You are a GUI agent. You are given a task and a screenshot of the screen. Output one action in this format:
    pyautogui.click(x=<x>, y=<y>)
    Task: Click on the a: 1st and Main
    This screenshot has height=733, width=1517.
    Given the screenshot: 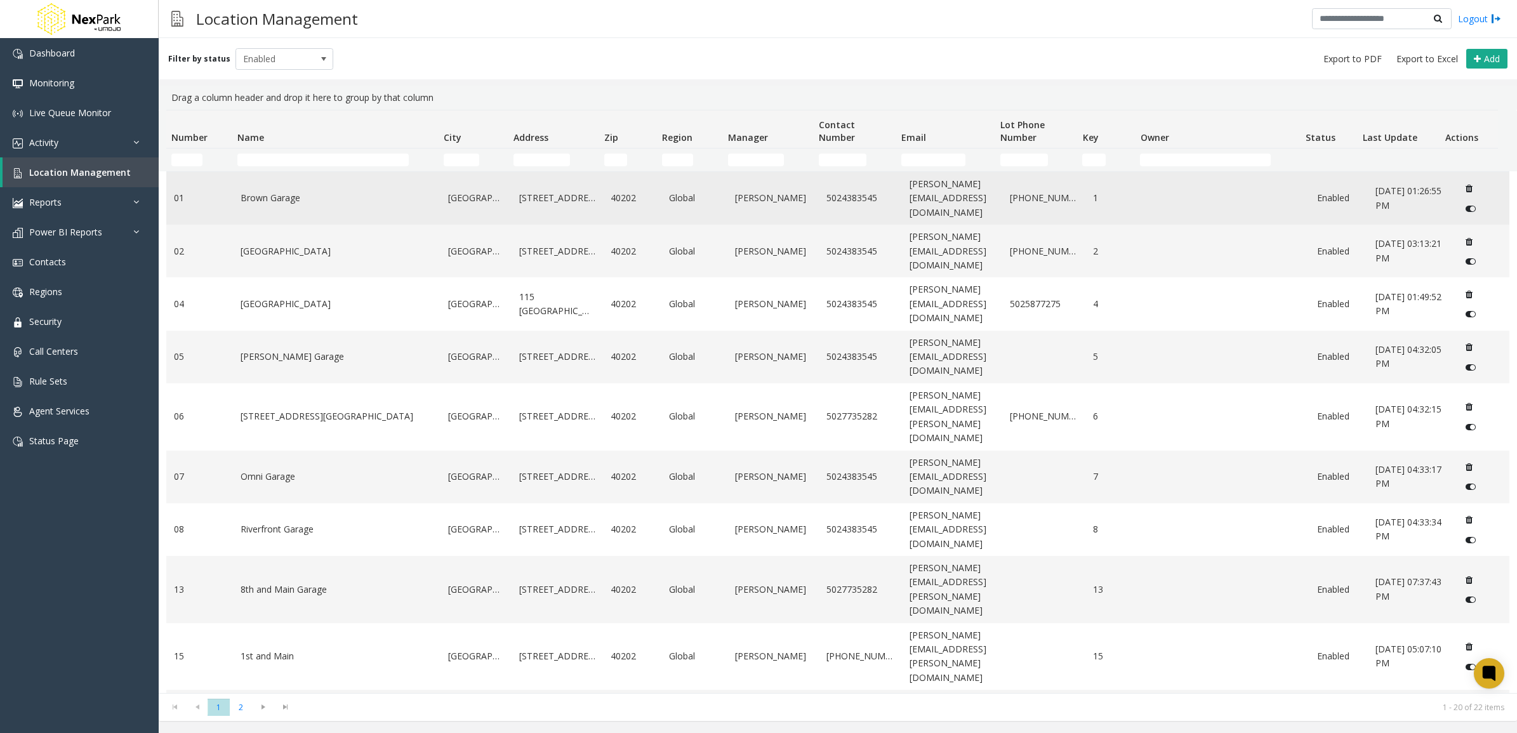 What is the action you would take?
    pyautogui.click(x=337, y=656)
    